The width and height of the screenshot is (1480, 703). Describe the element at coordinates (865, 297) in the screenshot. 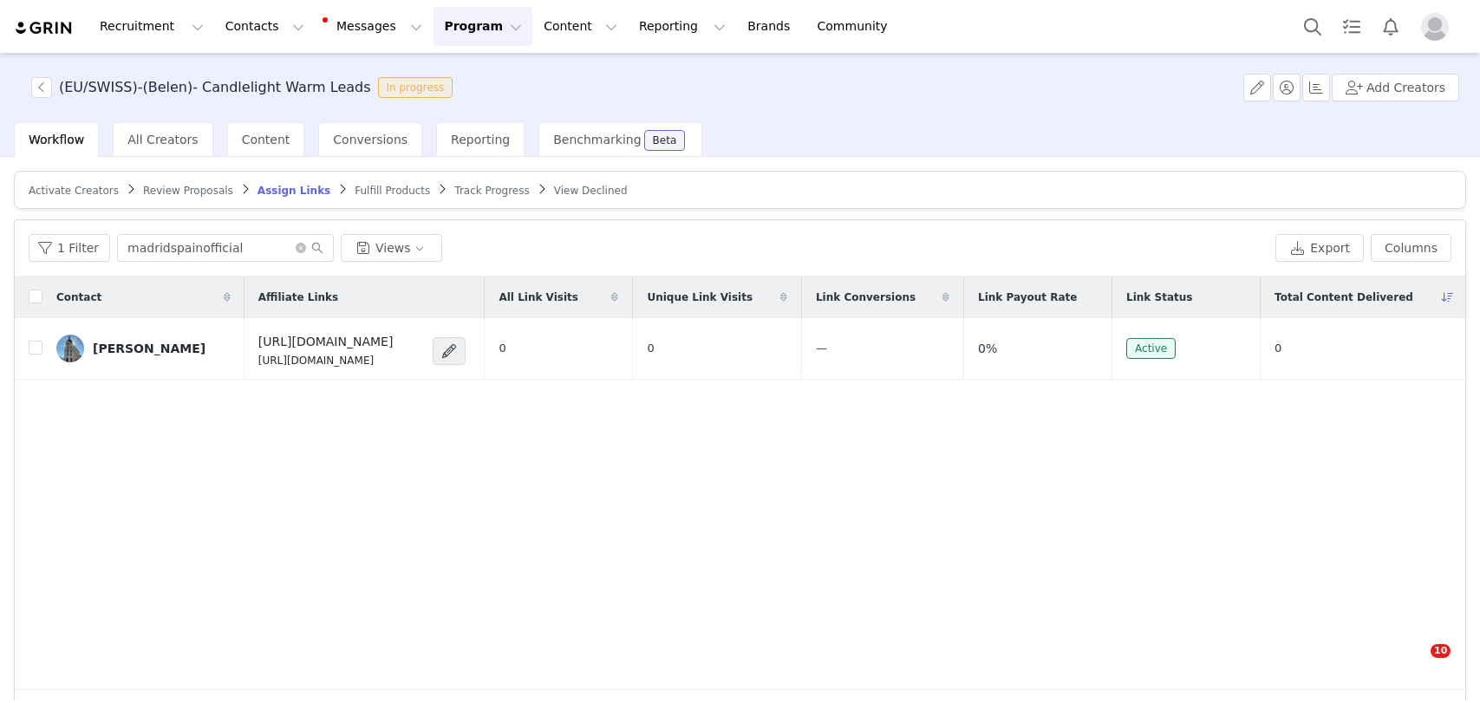

I see `span: Link Conversions` at that location.